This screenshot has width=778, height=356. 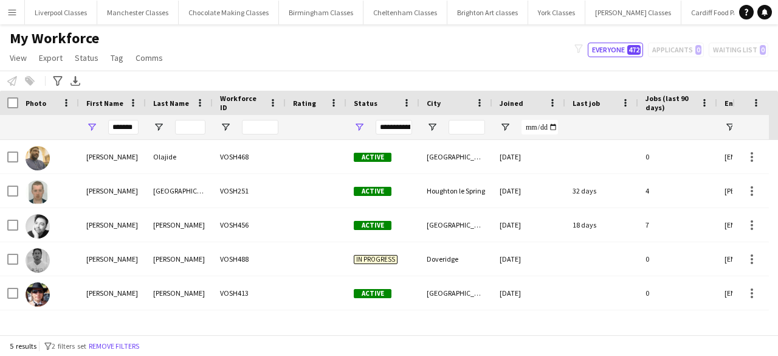 I want to click on div: 7, so click(x=678, y=224).